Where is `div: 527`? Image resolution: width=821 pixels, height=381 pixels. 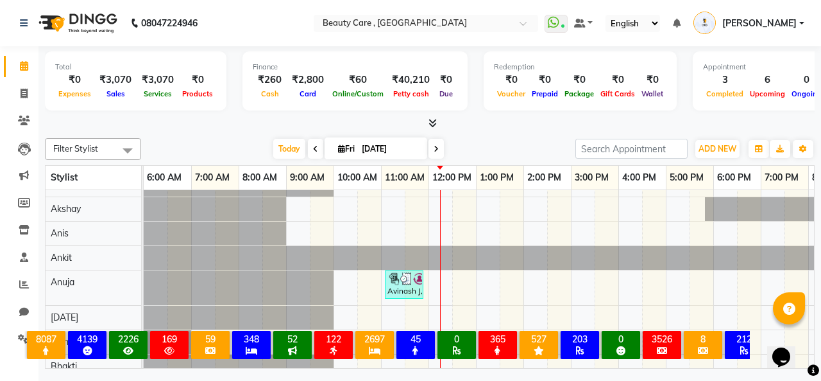 div: 527 is located at coordinates (539, 339).